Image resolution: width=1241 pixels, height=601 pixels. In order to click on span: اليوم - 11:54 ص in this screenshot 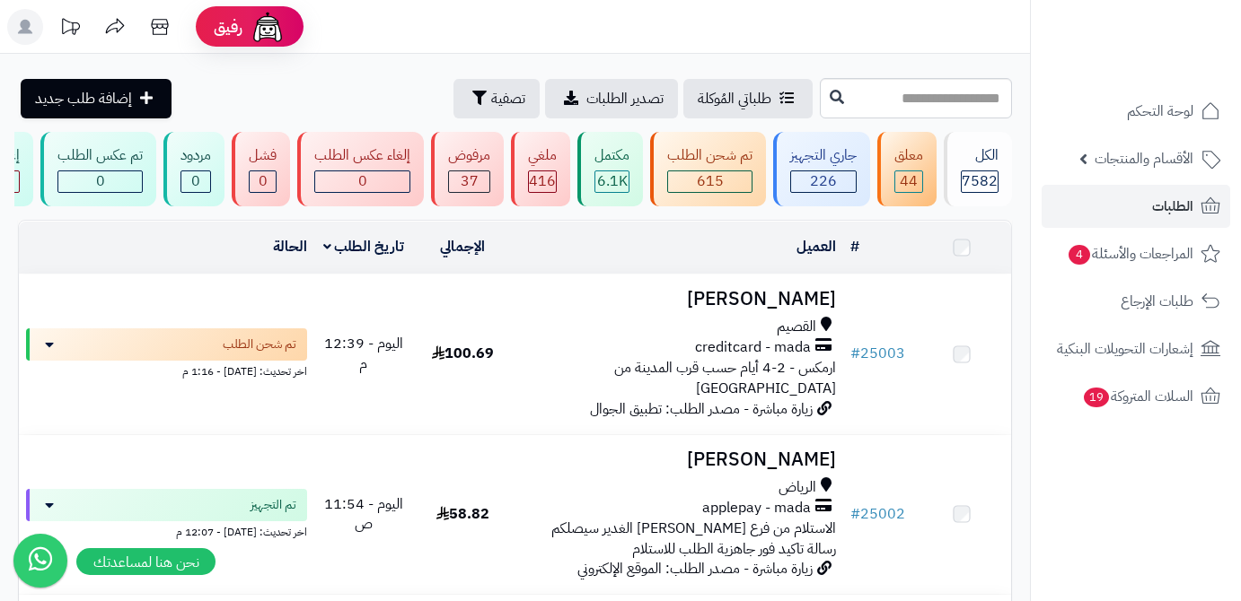, I will do `click(364, 514)`.